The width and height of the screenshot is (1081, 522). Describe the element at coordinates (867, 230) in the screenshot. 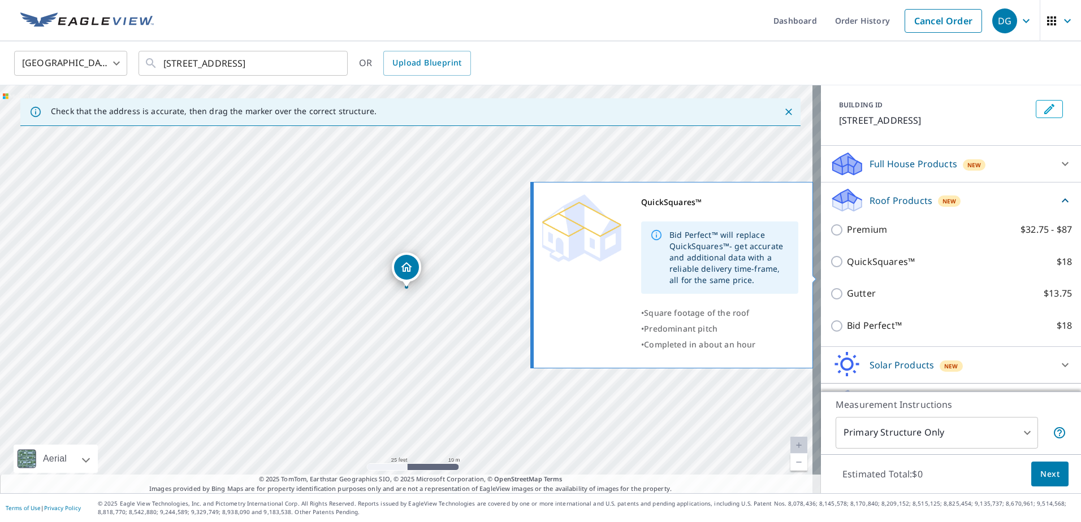

I see `p: Premium` at that location.